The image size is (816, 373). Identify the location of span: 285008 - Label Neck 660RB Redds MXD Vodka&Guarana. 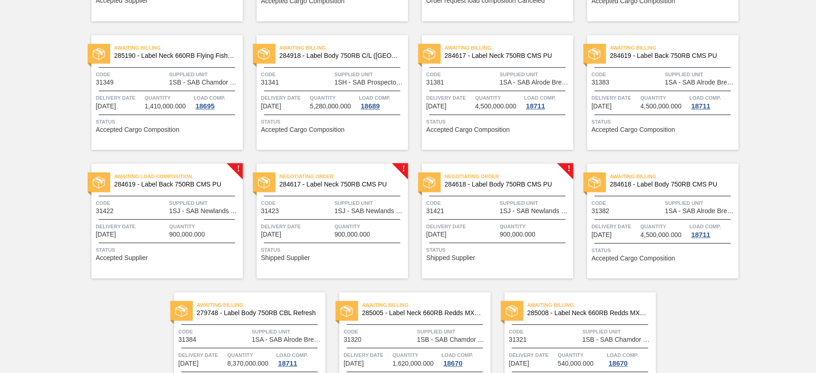
(588, 313).